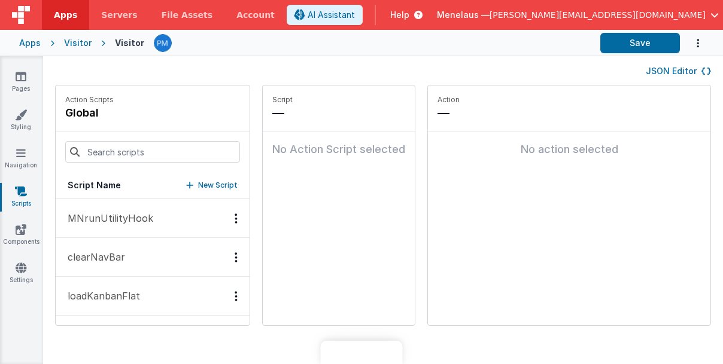  What do you see at coordinates (218, 185) in the screenshot?
I see `p: New Script` at bounding box center [218, 185].